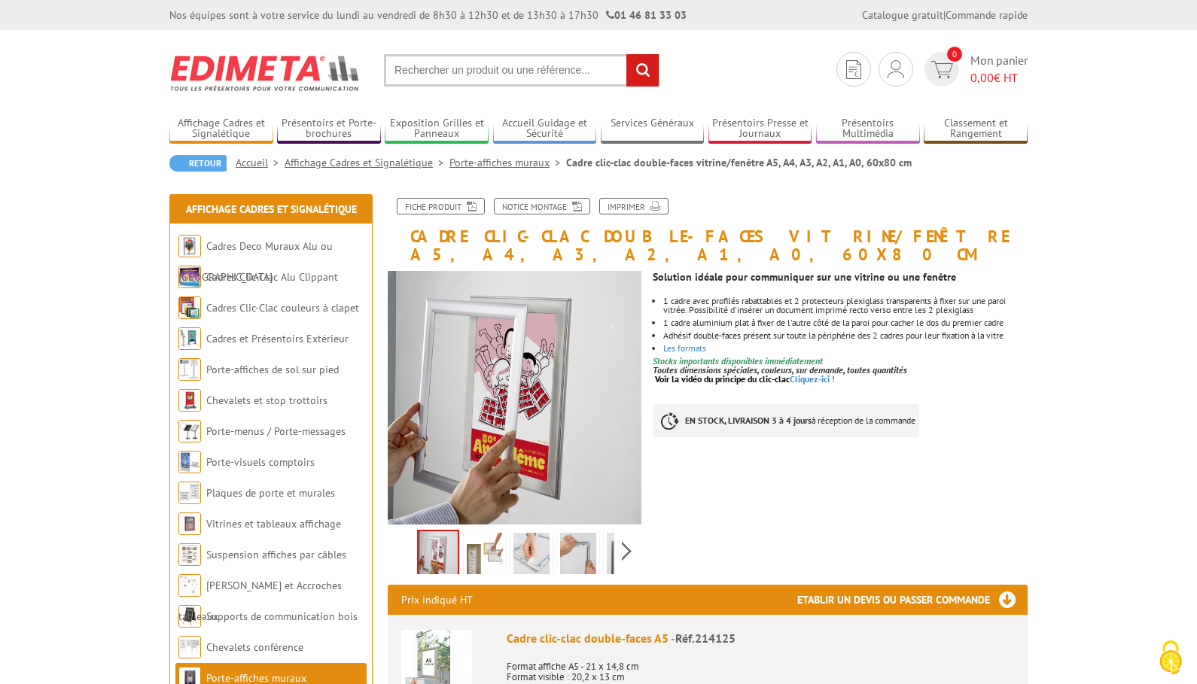 The width and height of the screenshot is (1197, 684). I want to click on li: Cadre clic-clac double-faces vitrine/fenêtre A5, A4, A3, A2, A1, A0, 60x80 cm, so click(739, 163).